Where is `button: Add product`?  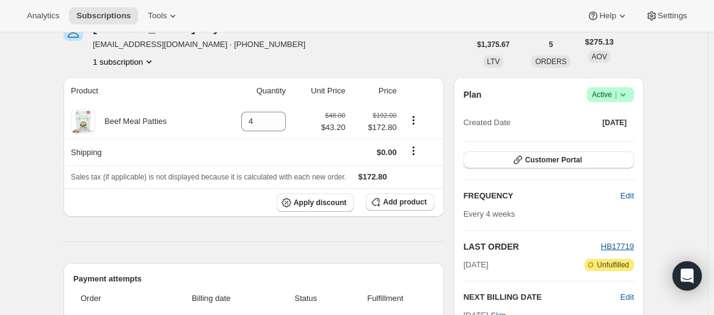
button: Add product is located at coordinates (400, 202).